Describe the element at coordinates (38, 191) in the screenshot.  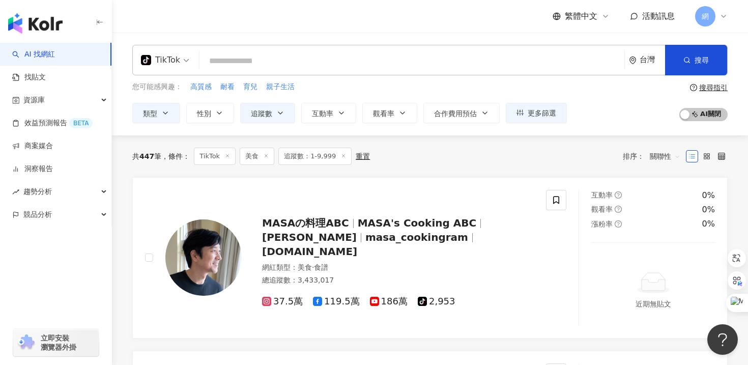
I see `span: 趨勢分析` at that location.